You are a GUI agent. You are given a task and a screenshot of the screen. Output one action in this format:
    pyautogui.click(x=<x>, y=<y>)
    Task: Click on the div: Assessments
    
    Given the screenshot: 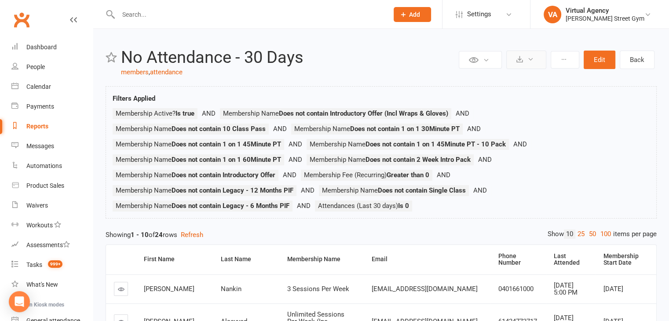 What is the action you would take?
    pyautogui.click(x=48, y=245)
    